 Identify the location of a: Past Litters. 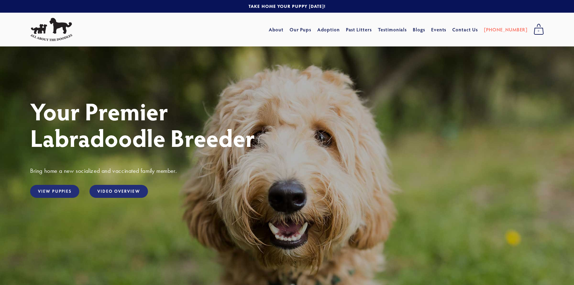
(359, 29).